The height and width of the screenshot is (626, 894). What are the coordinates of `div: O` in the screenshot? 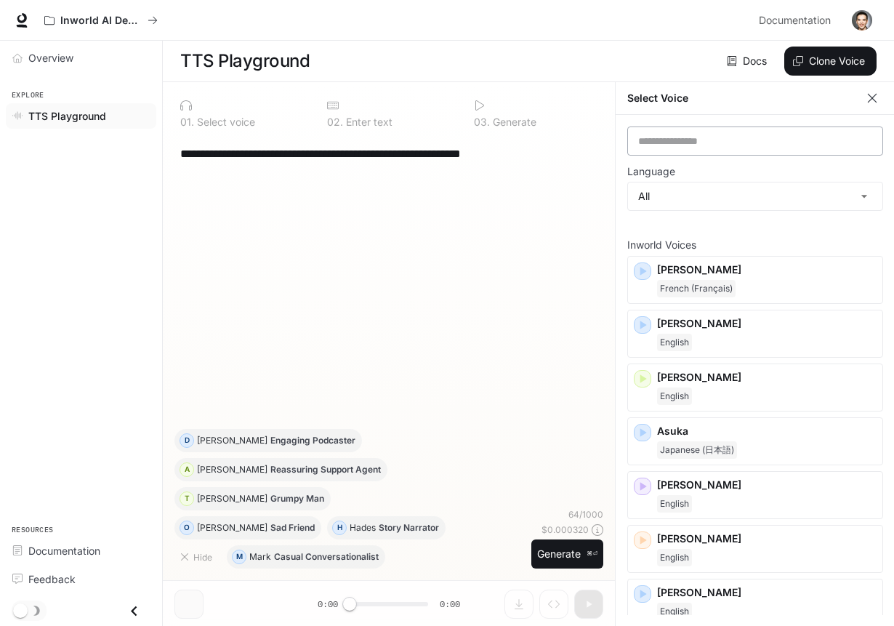 It's located at (187, 528).